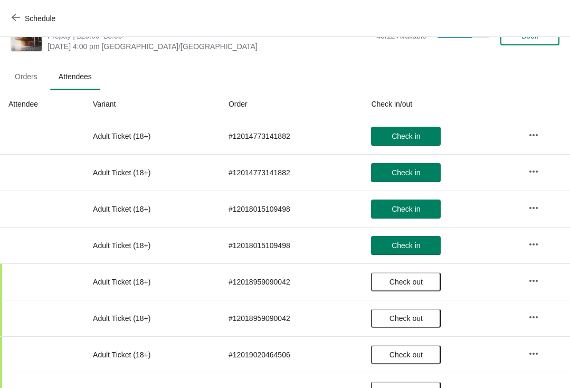 The image size is (570, 388). I want to click on td: # 12019020464506, so click(292, 354).